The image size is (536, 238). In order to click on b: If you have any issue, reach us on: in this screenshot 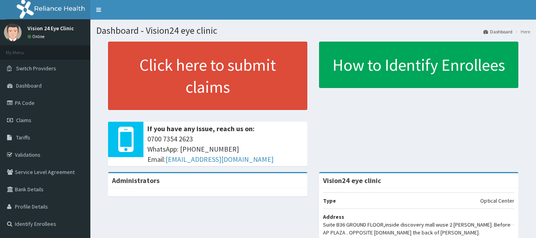, I will do `click(201, 129)`.